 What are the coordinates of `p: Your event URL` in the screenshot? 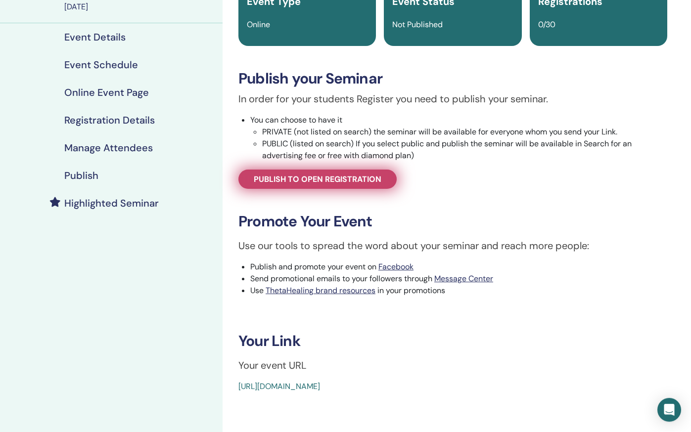 It's located at (453, 366).